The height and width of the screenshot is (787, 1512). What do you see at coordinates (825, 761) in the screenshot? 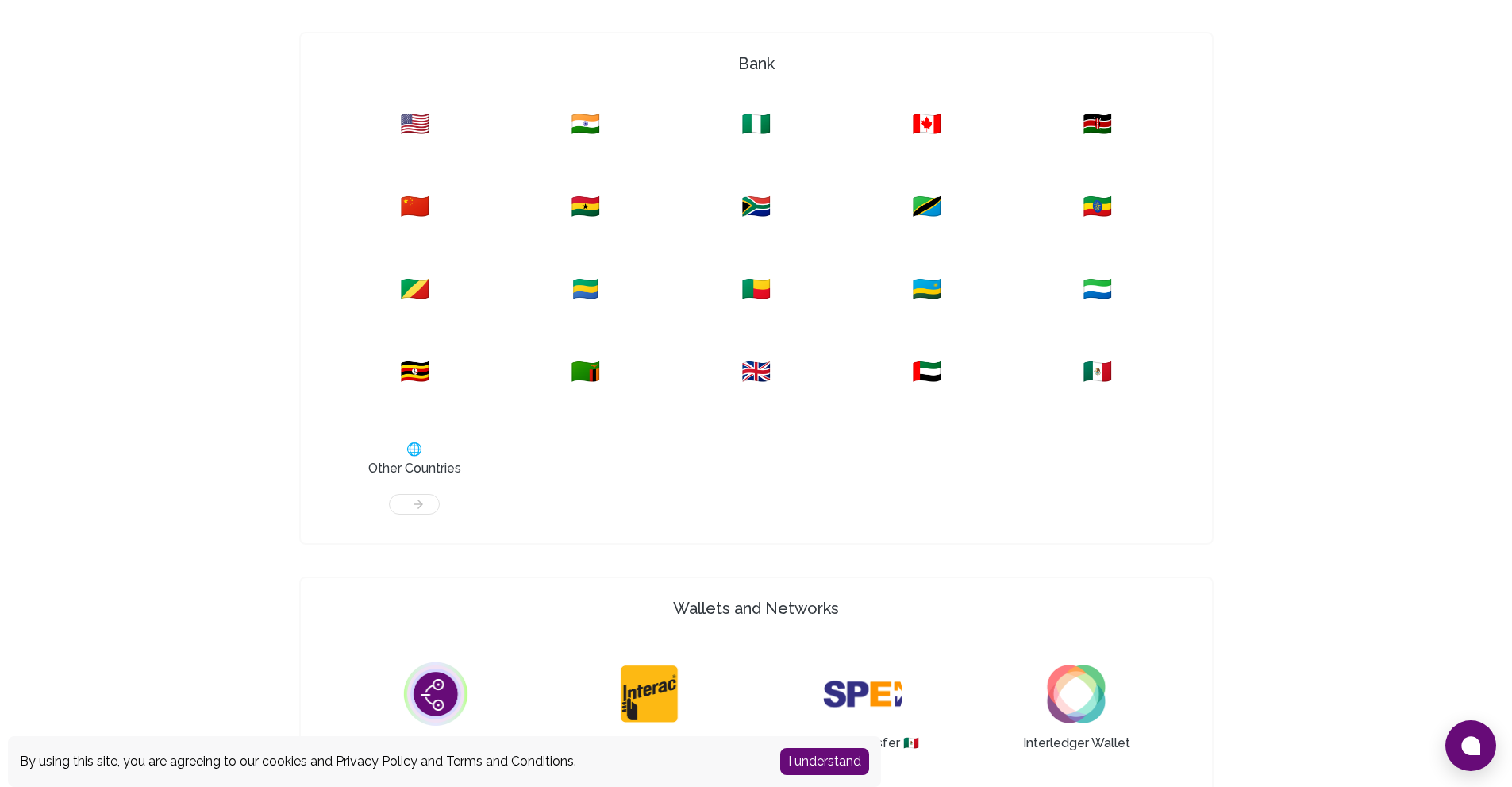
I see `button: Accept cookies` at bounding box center [825, 761].